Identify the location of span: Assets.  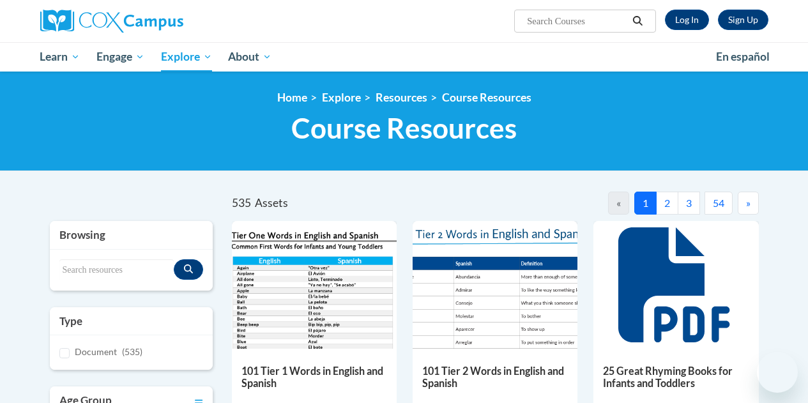
(271, 202).